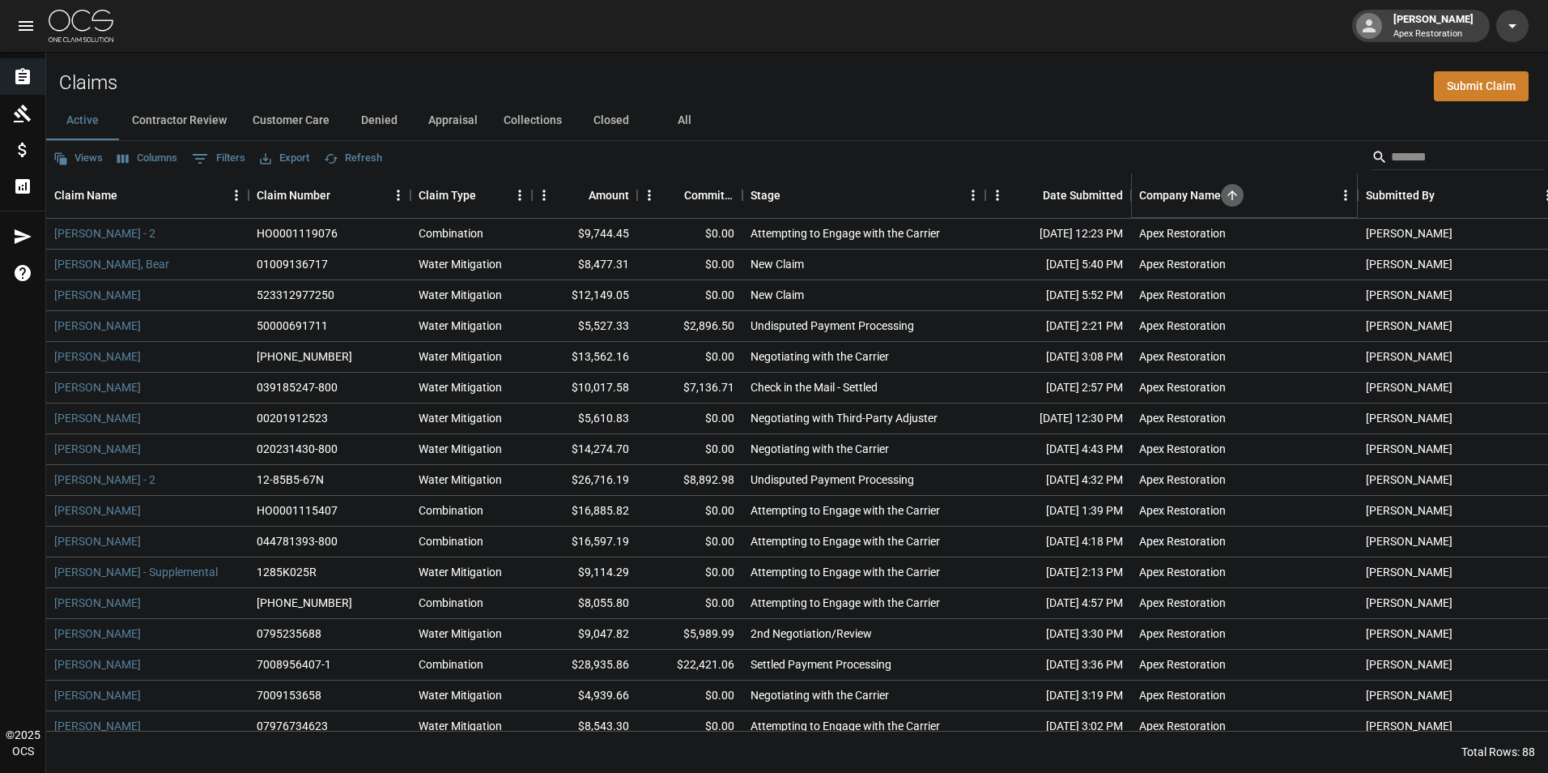 The image size is (1548, 773). I want to click on button: Select columns, so click(147, 158).